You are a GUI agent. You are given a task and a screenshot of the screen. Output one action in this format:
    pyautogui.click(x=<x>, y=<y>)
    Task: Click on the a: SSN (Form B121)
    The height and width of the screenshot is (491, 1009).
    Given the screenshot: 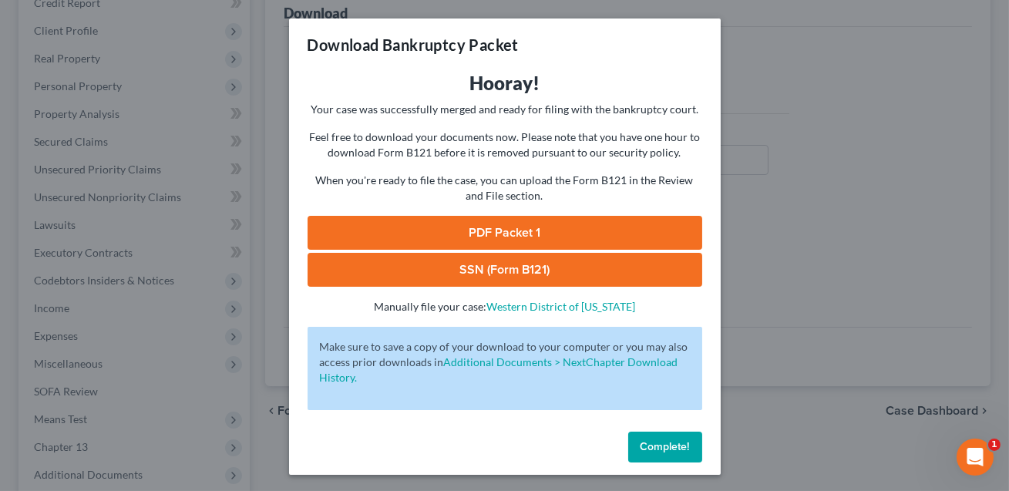 What is the action you would take?
    pyautogui.click(x=505, y=270)
    